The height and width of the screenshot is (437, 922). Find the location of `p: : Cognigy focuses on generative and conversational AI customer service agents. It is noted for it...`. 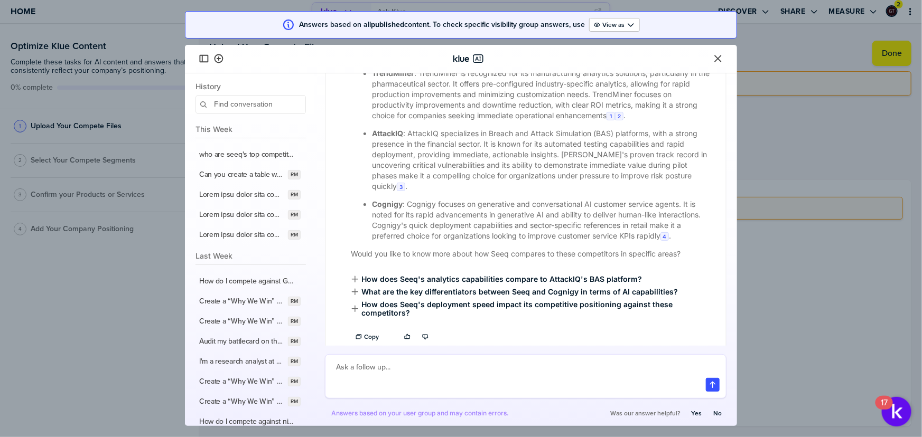

p: : Cognigy focuses on generative and conversational AI customer service agents. It is noted for it... is located at coordinates (542, 220).